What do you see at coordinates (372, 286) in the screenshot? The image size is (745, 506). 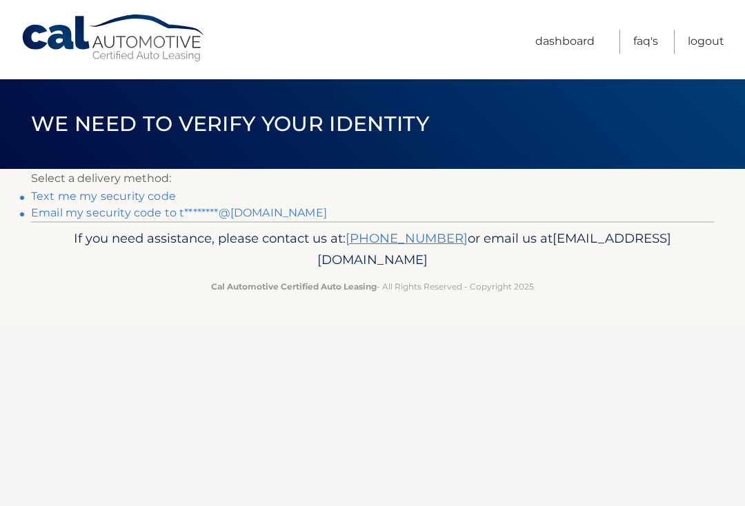 I see `p: - All Rights Reserved - Copyright 2025` at bounding box center [372, 286].